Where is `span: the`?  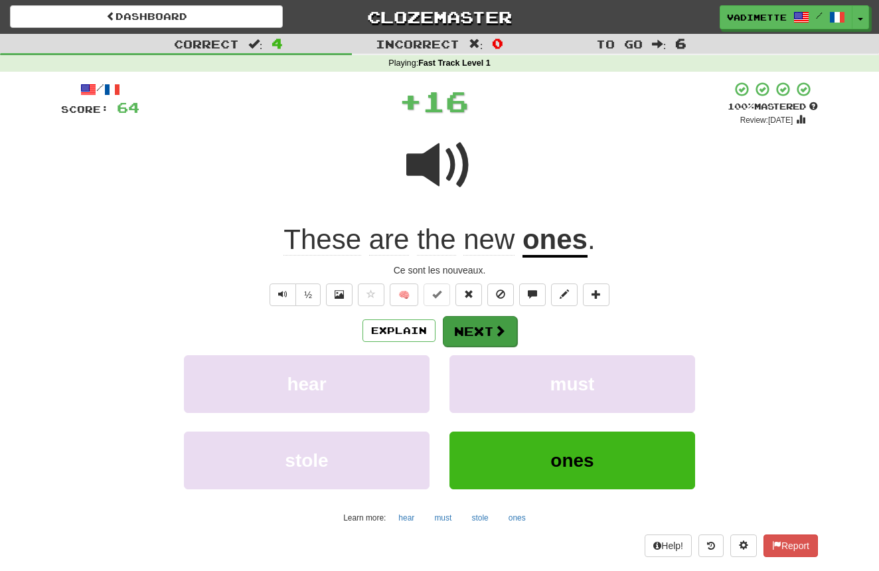 span: the is located at coordinates (436, 240).